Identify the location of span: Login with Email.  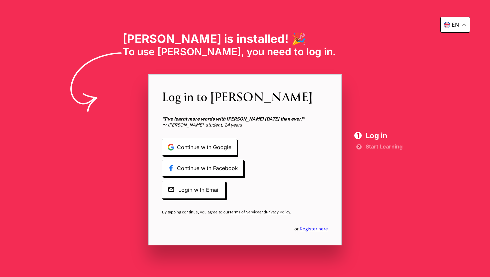
(194, 190).